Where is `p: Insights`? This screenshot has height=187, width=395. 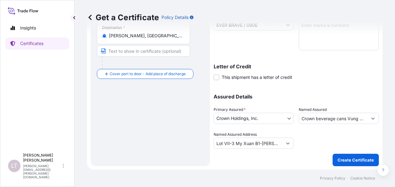
p: Insights is located at coordinates (28, 28).